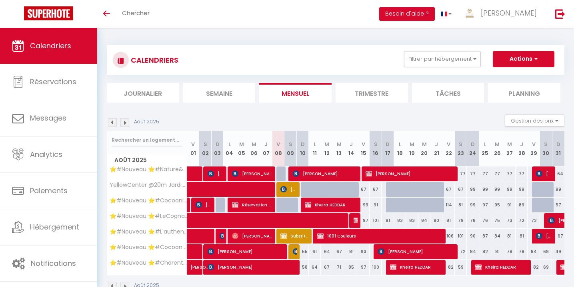 The height and width of the screenshot is (287, 574). I want to click on div: 58, so click(302, 267).